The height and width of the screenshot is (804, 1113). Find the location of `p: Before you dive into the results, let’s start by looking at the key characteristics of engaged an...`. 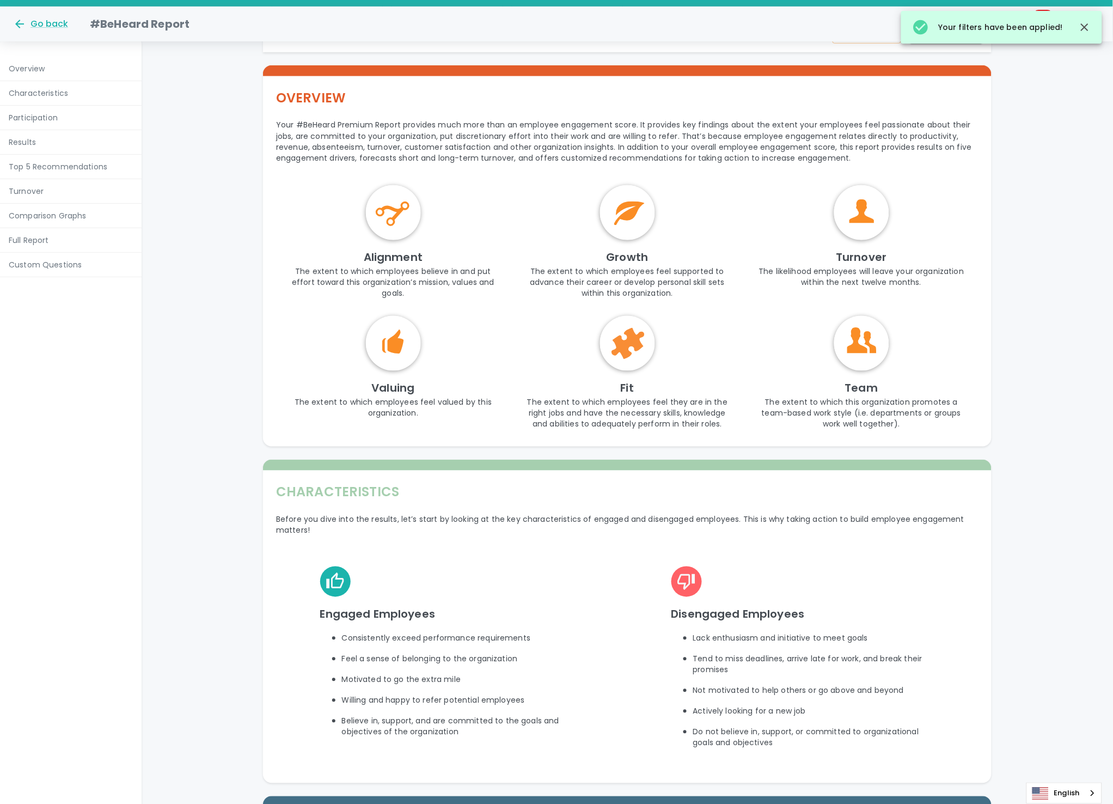

p: Before you dive into the results, let’s start by looking at the key characteristics of engaged an... is located at coordinates (627, 525).